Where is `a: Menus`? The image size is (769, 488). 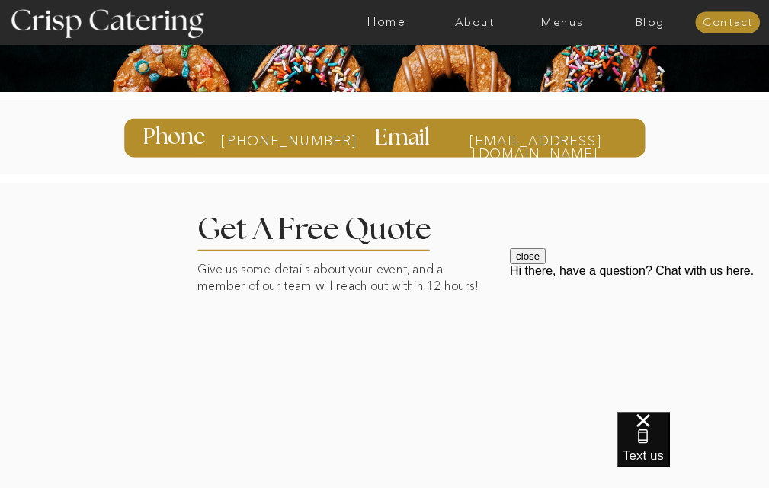 a: Menus is located at coordinates (562, 22).